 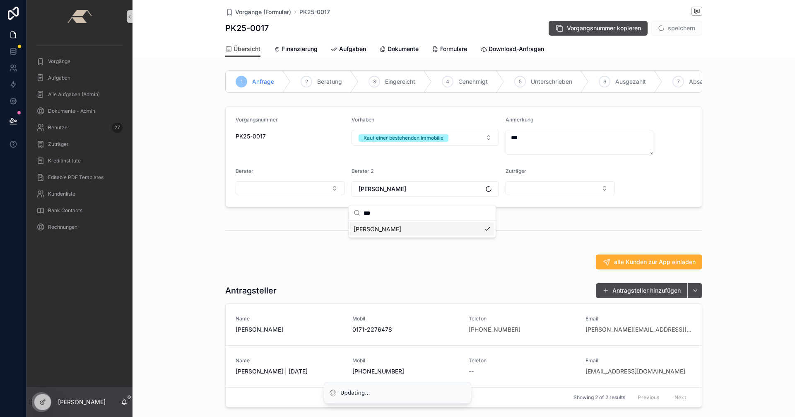 What do you see at coordinates (400, 82) in the screenshot?
I see `span: Eingereicht` at bounding box center [400, 82].